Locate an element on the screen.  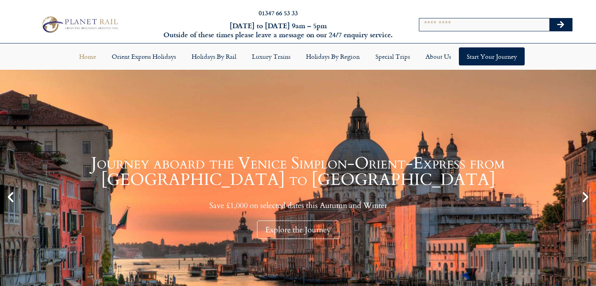
nav: Menu is located at coordinates (298, 56).